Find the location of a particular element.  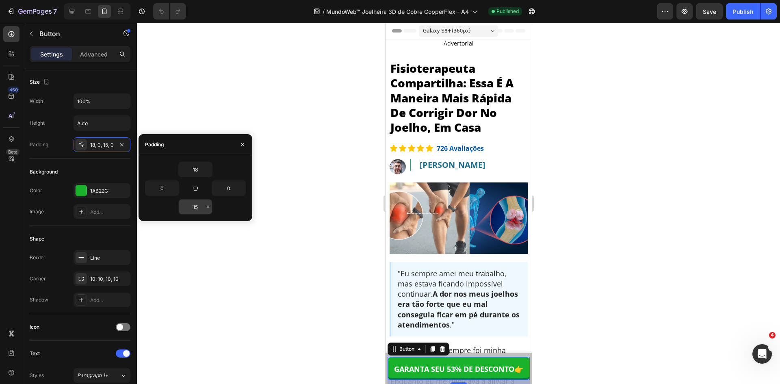

div: Size is located at coordinates (40, 82).